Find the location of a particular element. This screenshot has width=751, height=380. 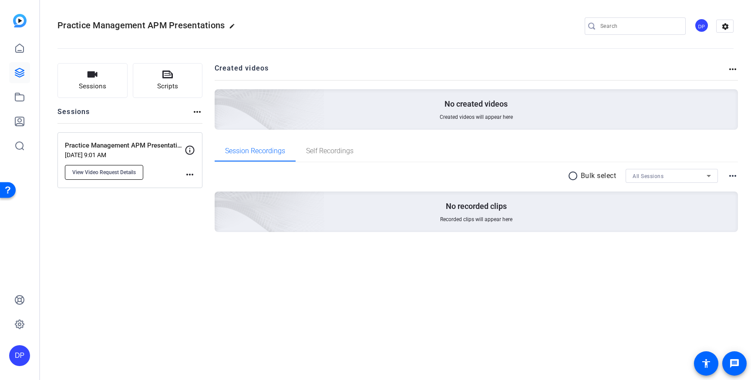

span: Recorded clips will appear here is located at coordinates (477, 220).